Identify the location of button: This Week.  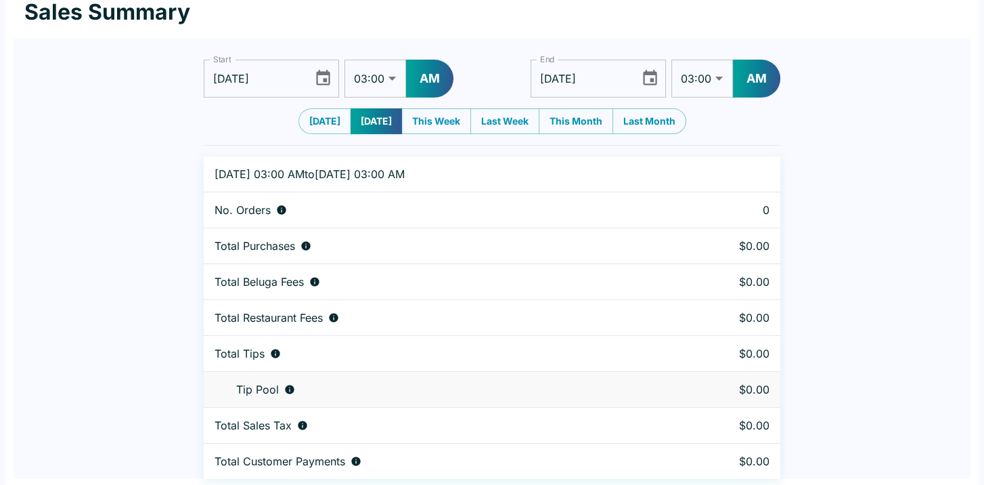
(436, 121).